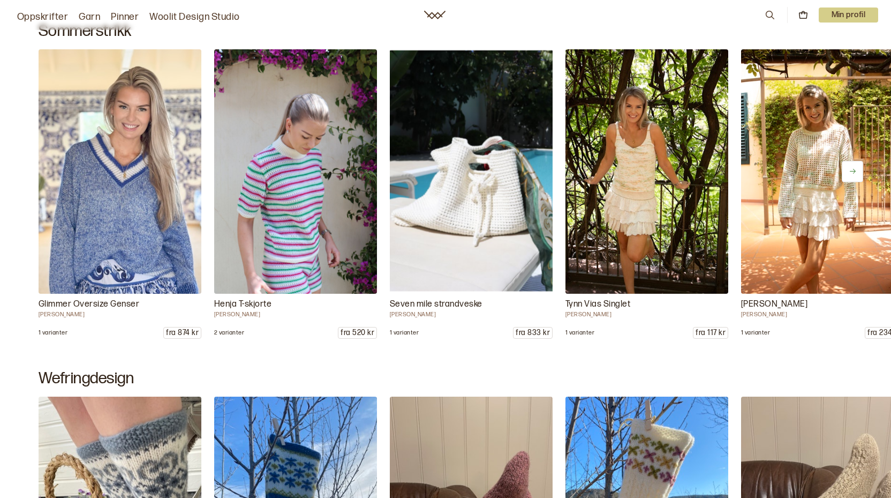  Describe the element at coordinates (357, 333) in the screenshot. I see `p: fra 520 kr` at that location.